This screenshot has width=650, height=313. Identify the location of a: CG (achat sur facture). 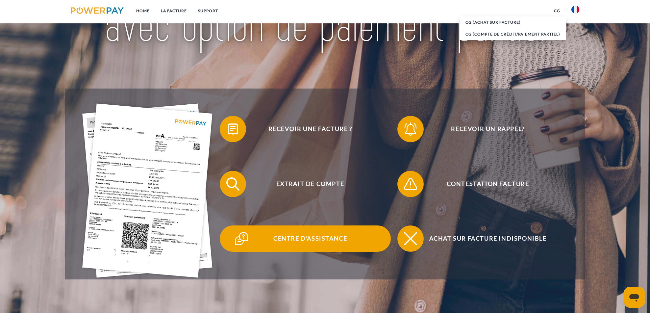
(513, 22).